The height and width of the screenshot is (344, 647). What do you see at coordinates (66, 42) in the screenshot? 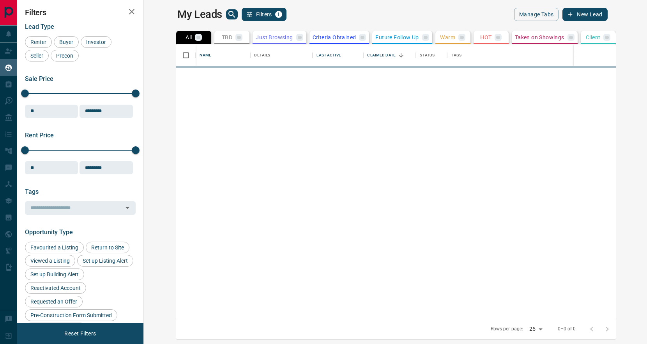
I see `div: Buyer` at bounding box center [66, 42].